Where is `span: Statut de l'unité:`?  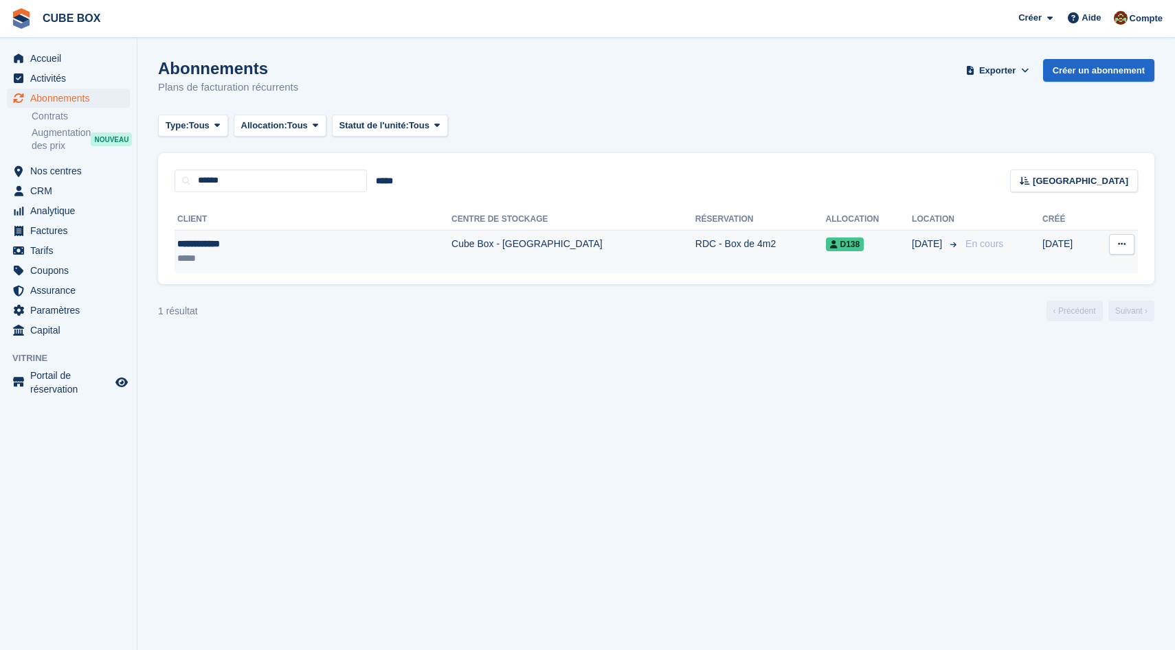
span: Statut de l'unité: is located at coordinates (374, 126).